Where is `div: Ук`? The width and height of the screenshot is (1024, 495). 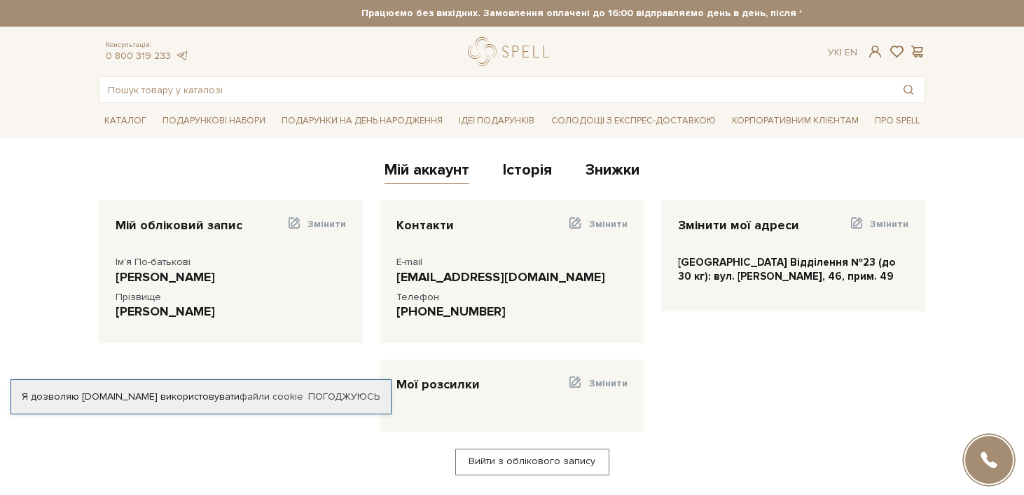 div: Ук is located at coordinates (843, 53).